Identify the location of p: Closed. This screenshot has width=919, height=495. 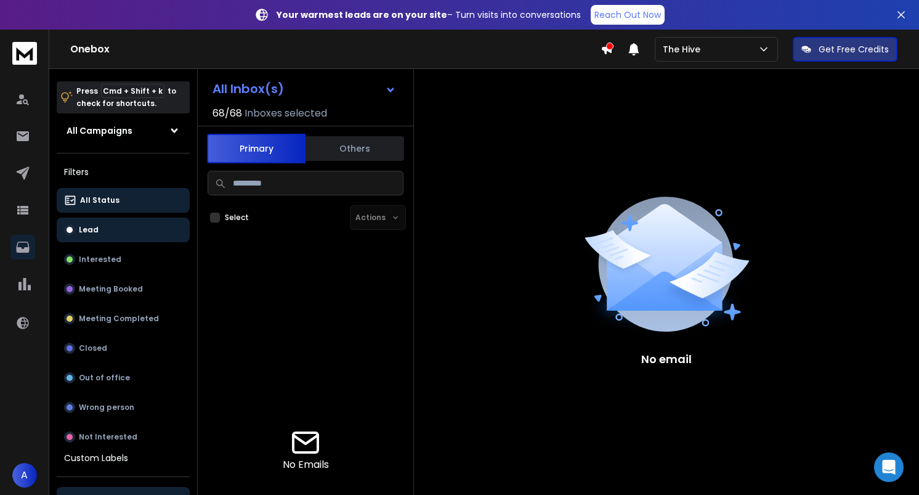
(93, 348).